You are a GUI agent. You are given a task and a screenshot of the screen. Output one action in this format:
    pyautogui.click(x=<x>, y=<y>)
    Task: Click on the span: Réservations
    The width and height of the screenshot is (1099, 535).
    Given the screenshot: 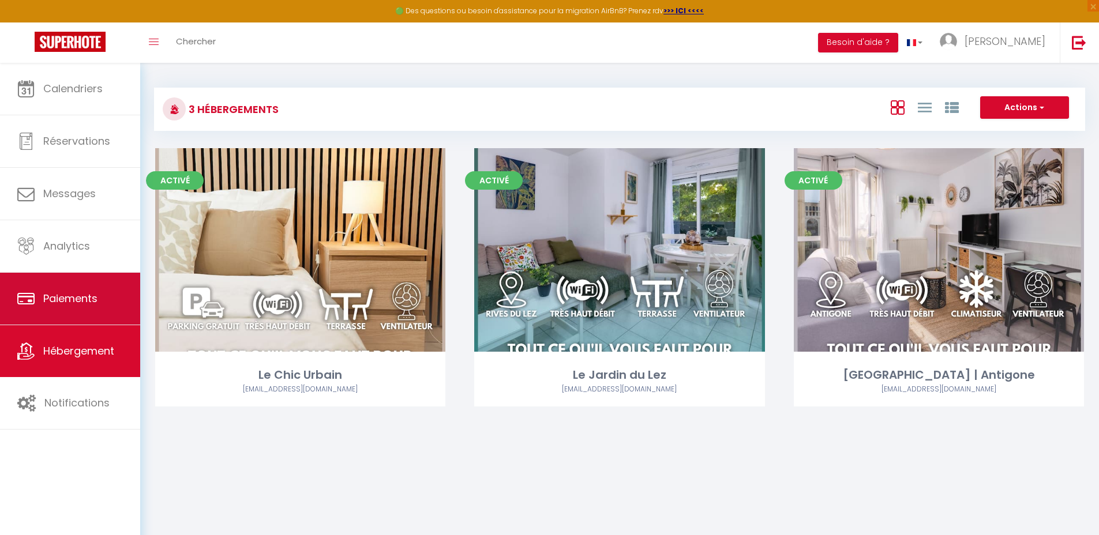 What is the action you would take?
    pyautogui.click(x=77, y=141)
    